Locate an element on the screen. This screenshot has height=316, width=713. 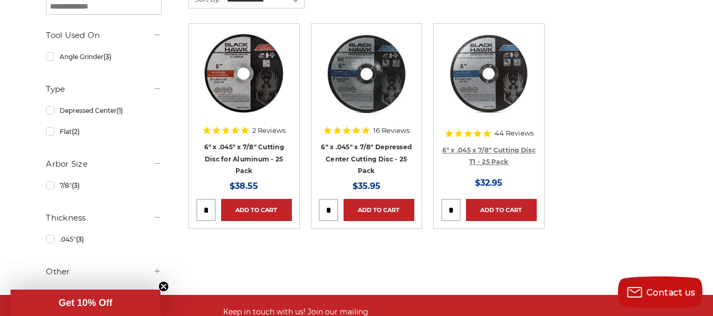
div: Get 10% OffClose teaser is located at coordinates (86, 303).